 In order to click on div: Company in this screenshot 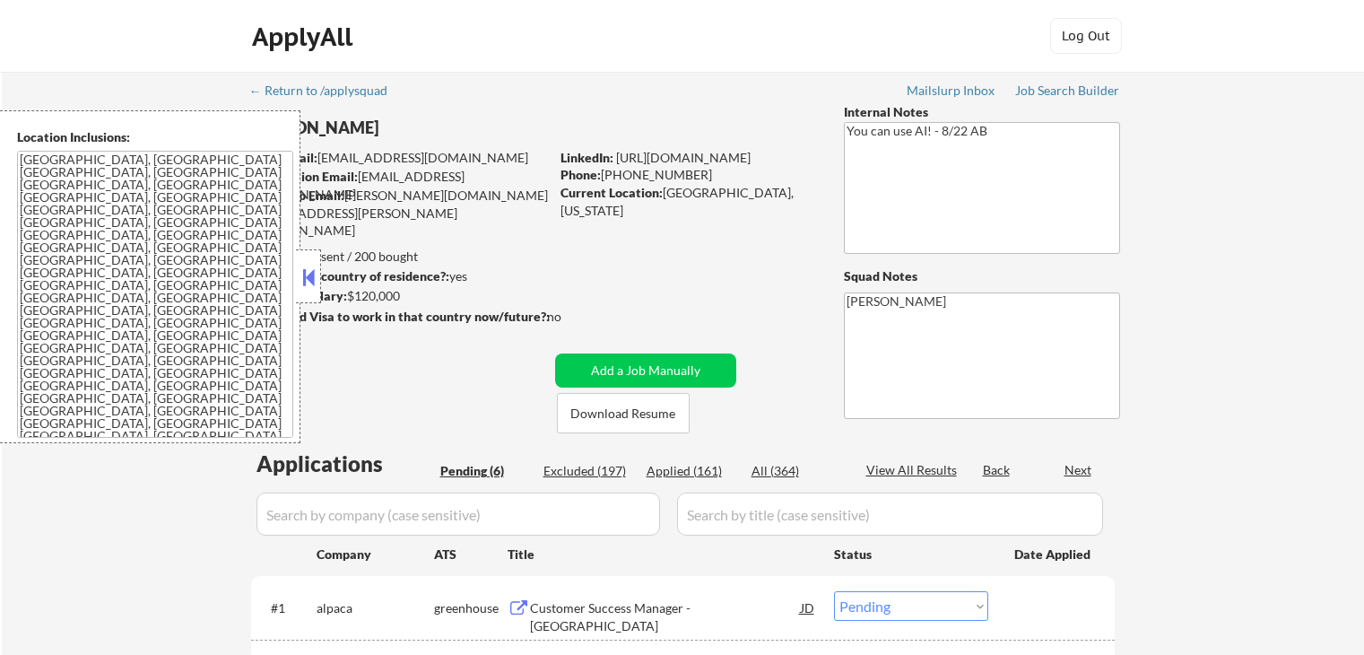, I will do `click(375, 554)`.